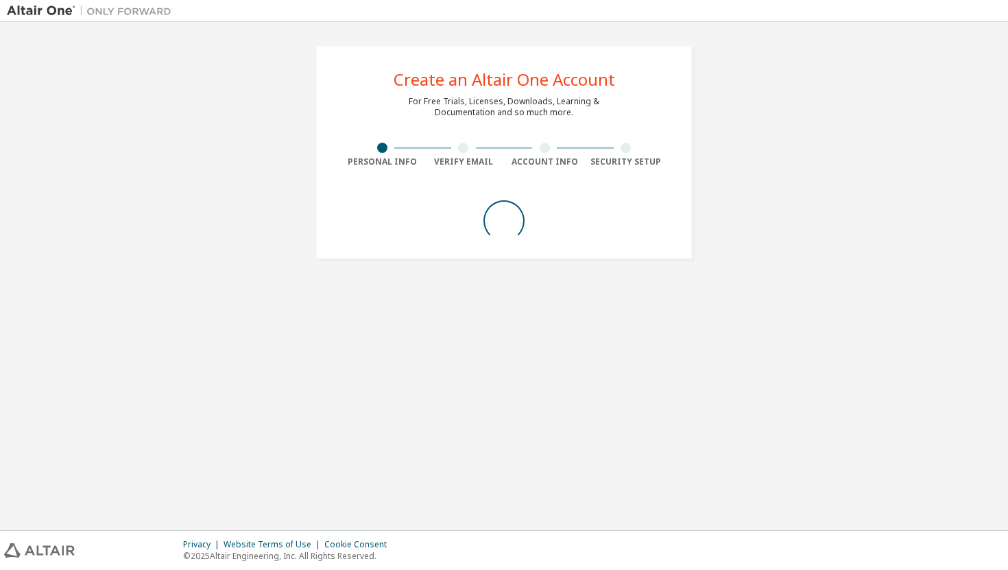 Image resolution: width=1008 pixels, height=570 pixels. What do you see at coordinates (359, 544) in the screenshot?
I see `div: Cookie Consent` at bounding box center [359, 544].